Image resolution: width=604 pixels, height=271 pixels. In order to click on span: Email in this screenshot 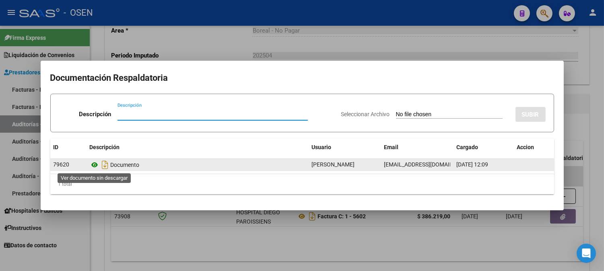, I will do `click(391, 147)`.